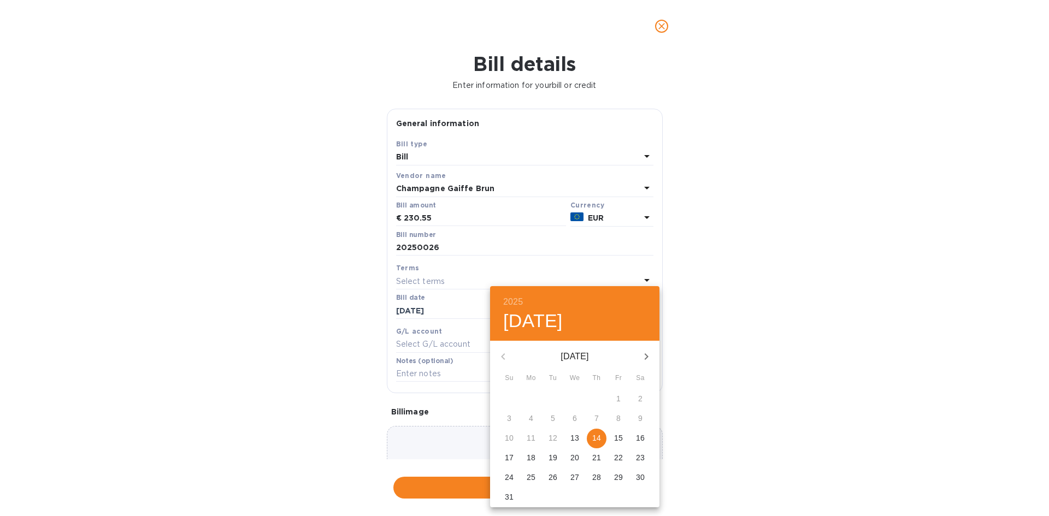 The image size is (1049, 516). Describe the element at coordinates (575, 438) in the screenshot. I see `p: 13` at that location.